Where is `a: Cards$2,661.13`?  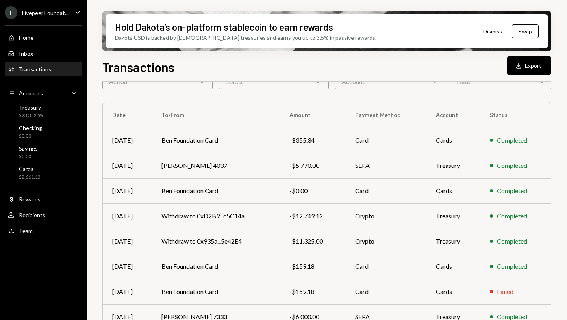
a: Cards$2,661.13 is located at coordinates (43, 173).